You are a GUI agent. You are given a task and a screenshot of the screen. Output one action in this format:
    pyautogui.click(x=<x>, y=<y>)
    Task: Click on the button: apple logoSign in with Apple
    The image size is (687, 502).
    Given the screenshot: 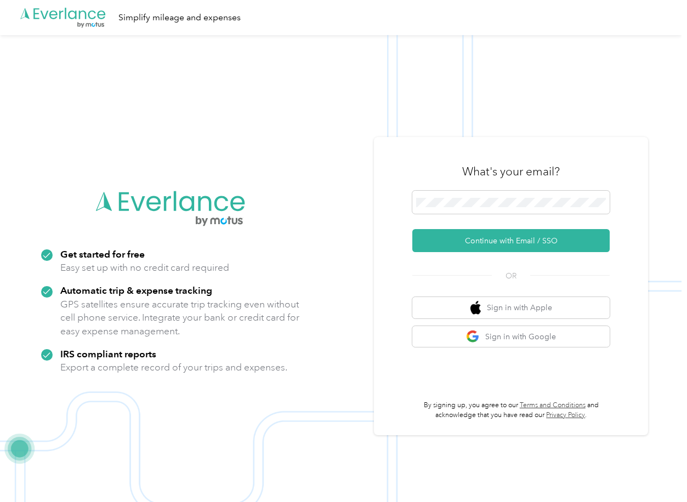 What is the action you would take?
    pyautogui.click(x=511, y=308)
    